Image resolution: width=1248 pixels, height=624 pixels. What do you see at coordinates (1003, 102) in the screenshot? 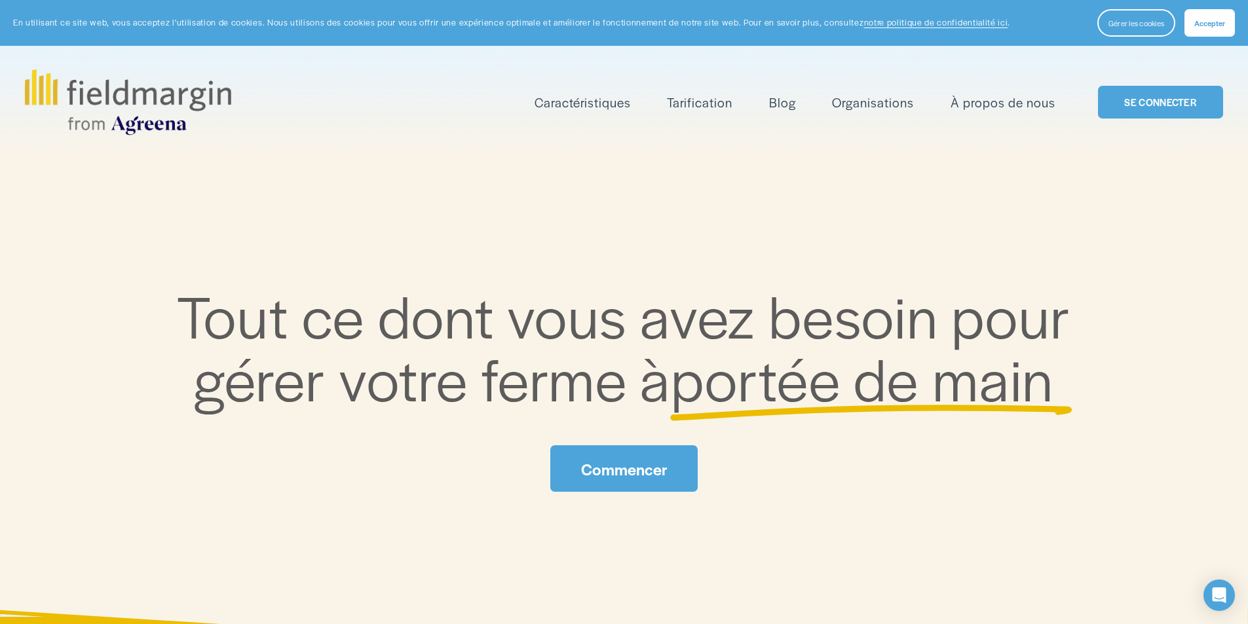
I see `a: À propos de nous` at bounding box center [1003, 102].